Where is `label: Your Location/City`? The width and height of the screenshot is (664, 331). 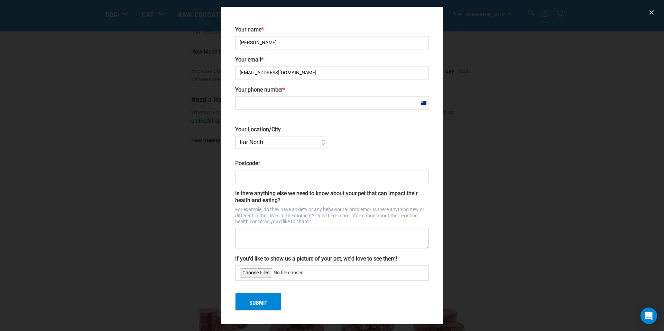 label: Your Location/City is located at coordinates (282, 130).